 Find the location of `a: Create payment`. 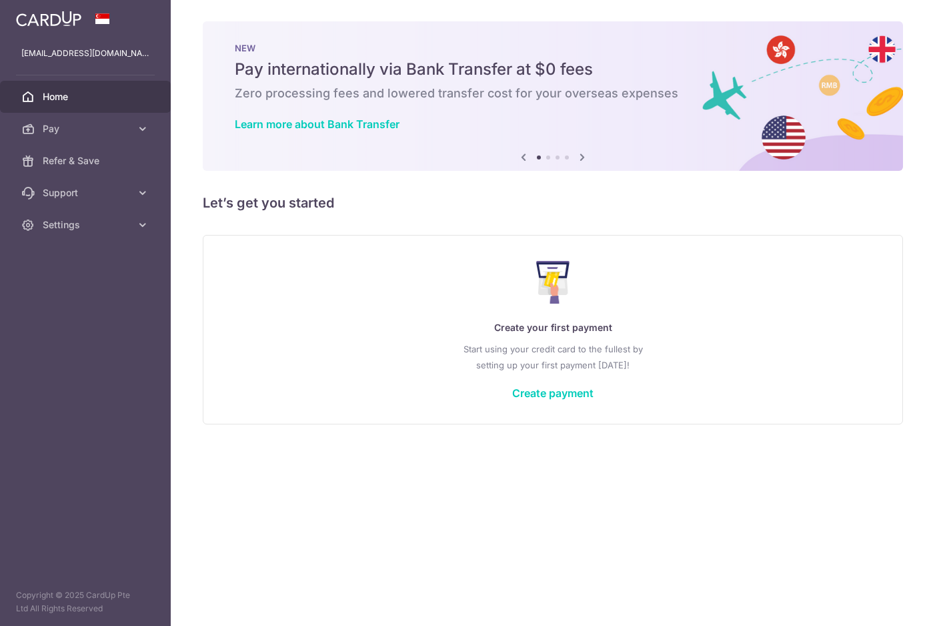

a: Create payment is located at coordinates (553, 393).